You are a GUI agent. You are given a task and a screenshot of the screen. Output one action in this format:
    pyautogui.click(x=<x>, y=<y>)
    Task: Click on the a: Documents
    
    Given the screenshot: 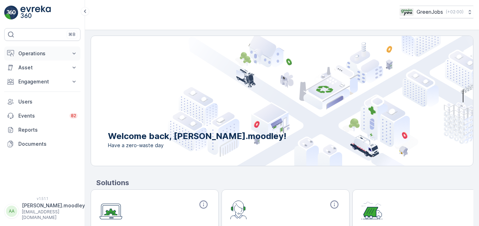 What is the action you would take?
    pyautogui.click(x=42, y=144)
    